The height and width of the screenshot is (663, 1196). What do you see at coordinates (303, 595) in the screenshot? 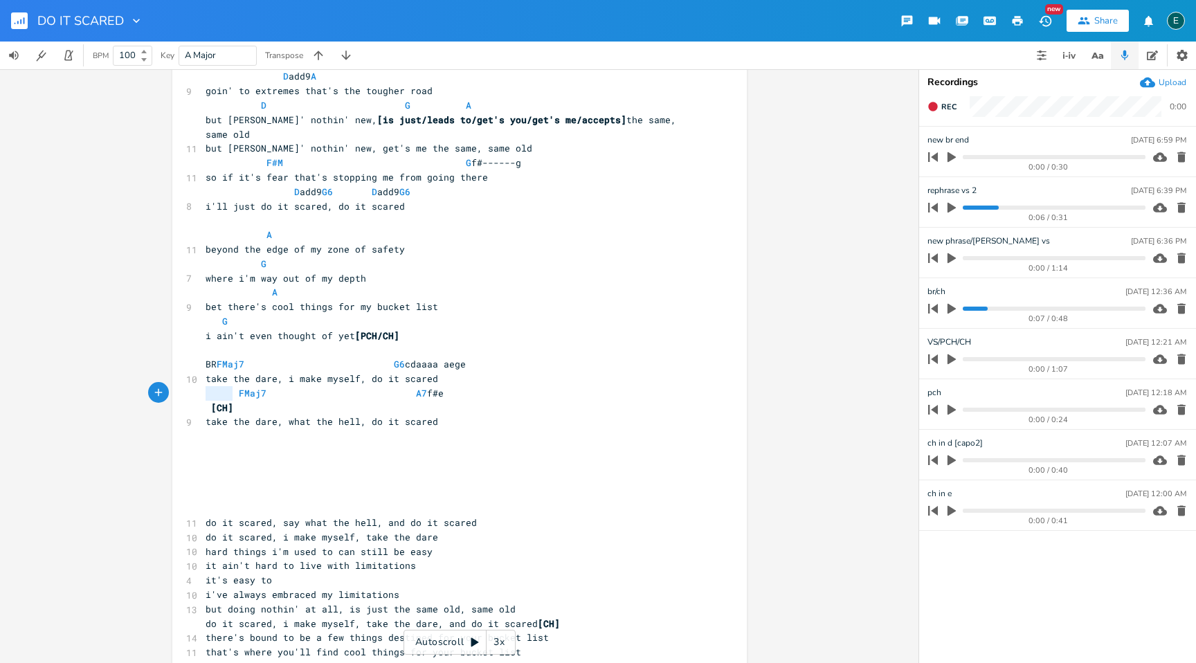
I see `span: i've always embraced my limitations` at bounding box center [303, 595].